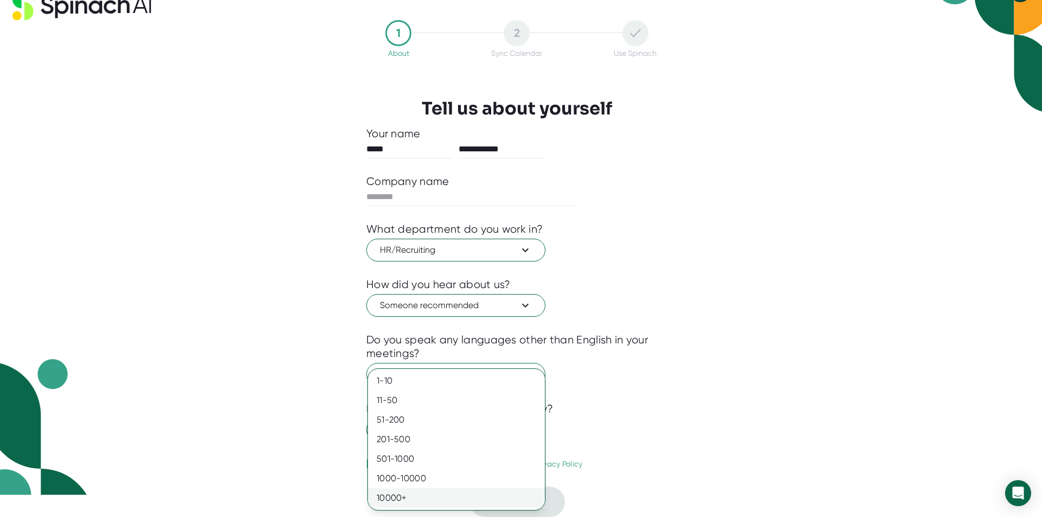 Image resolution: width=1042 pixels, height=517 pixels. What do you see at coordinates (456, 420) in the screenshot?
I see `div: 51-200` at bounding box center [456, 420].